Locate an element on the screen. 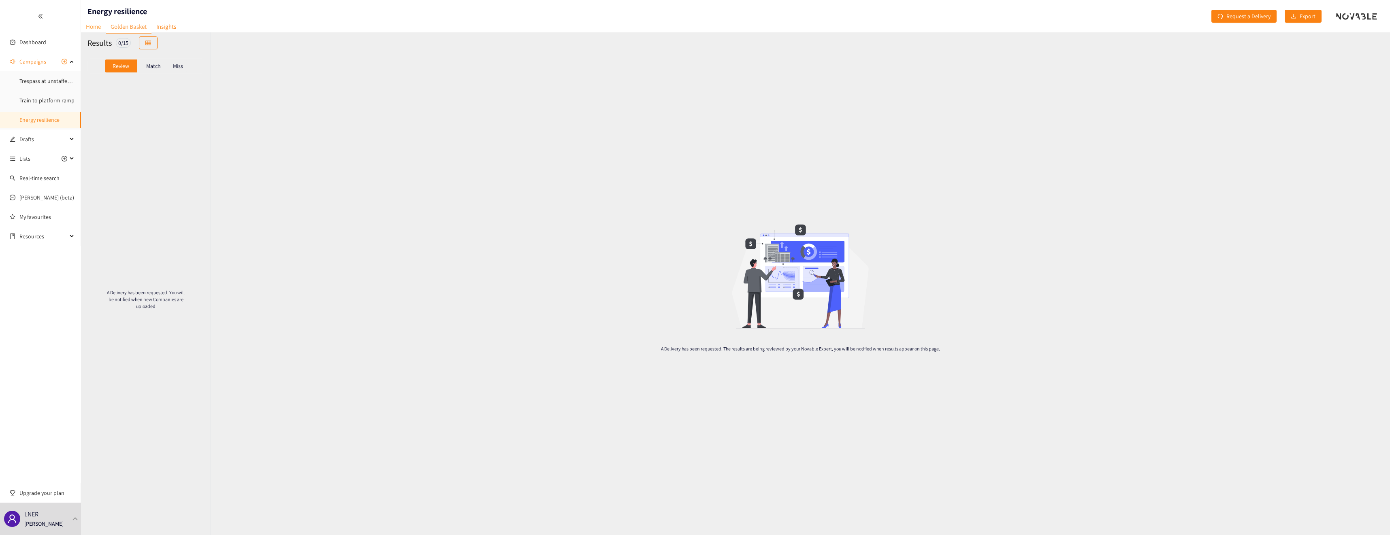 The image size is (1390, 535). a: Dashboard is located at coordinates (33, 42).